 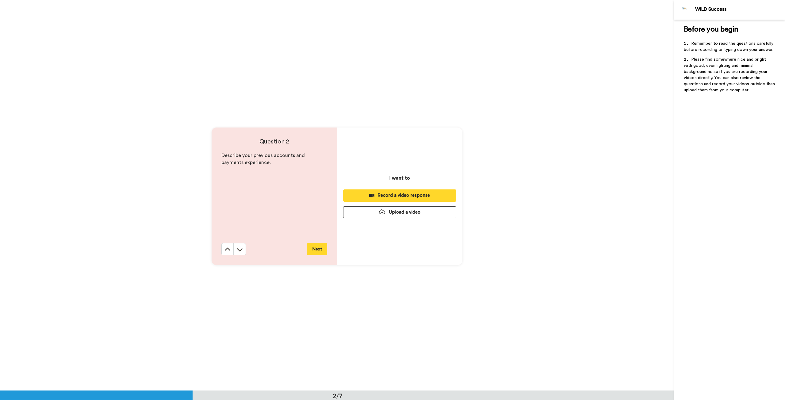 What do you see at coordinates (400, 195) in the screenshot?
I see `button: Record a video response` at bounding box center [400, 195].